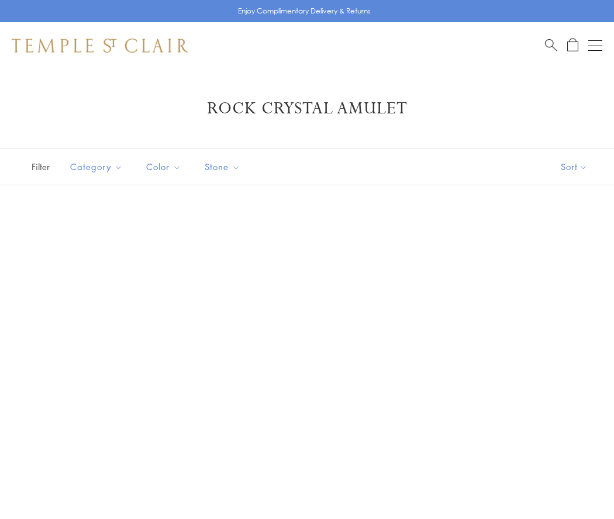 This screenshot has width=614, height=519. I want to click on span: Category, so click(98, 167).